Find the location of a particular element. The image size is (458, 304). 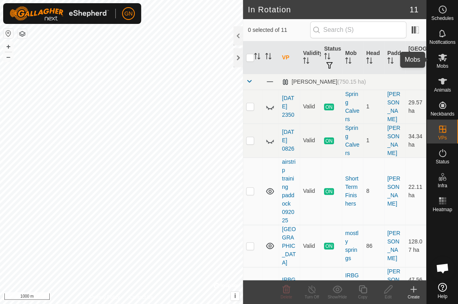

span: Delete is located at coordinates (287, 296).